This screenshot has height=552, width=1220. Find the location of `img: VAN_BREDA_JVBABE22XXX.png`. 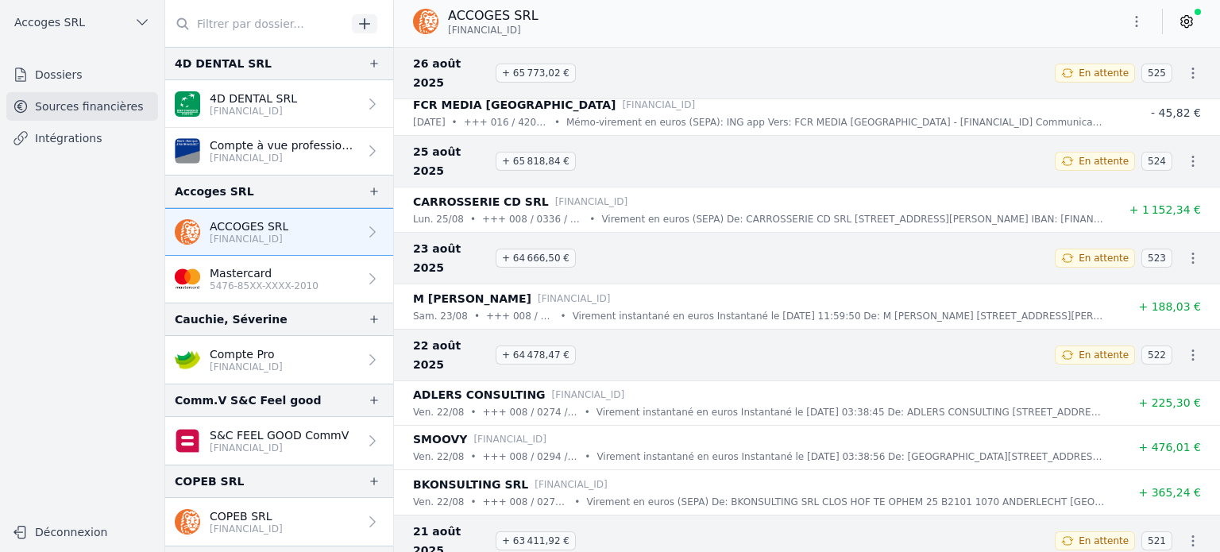

img: VAN_BREDA_JVBABE22XXX.png is located at coordinates (188, 151).